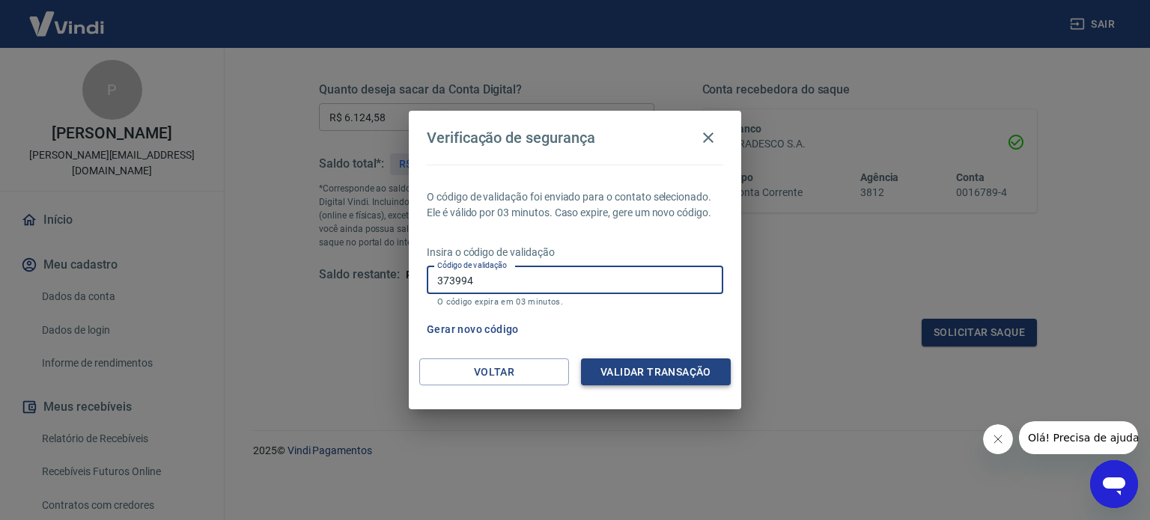 The image size is (1150, 520). I want to click on span: Olá! Precisa de ajuda?, so click(67, 16).